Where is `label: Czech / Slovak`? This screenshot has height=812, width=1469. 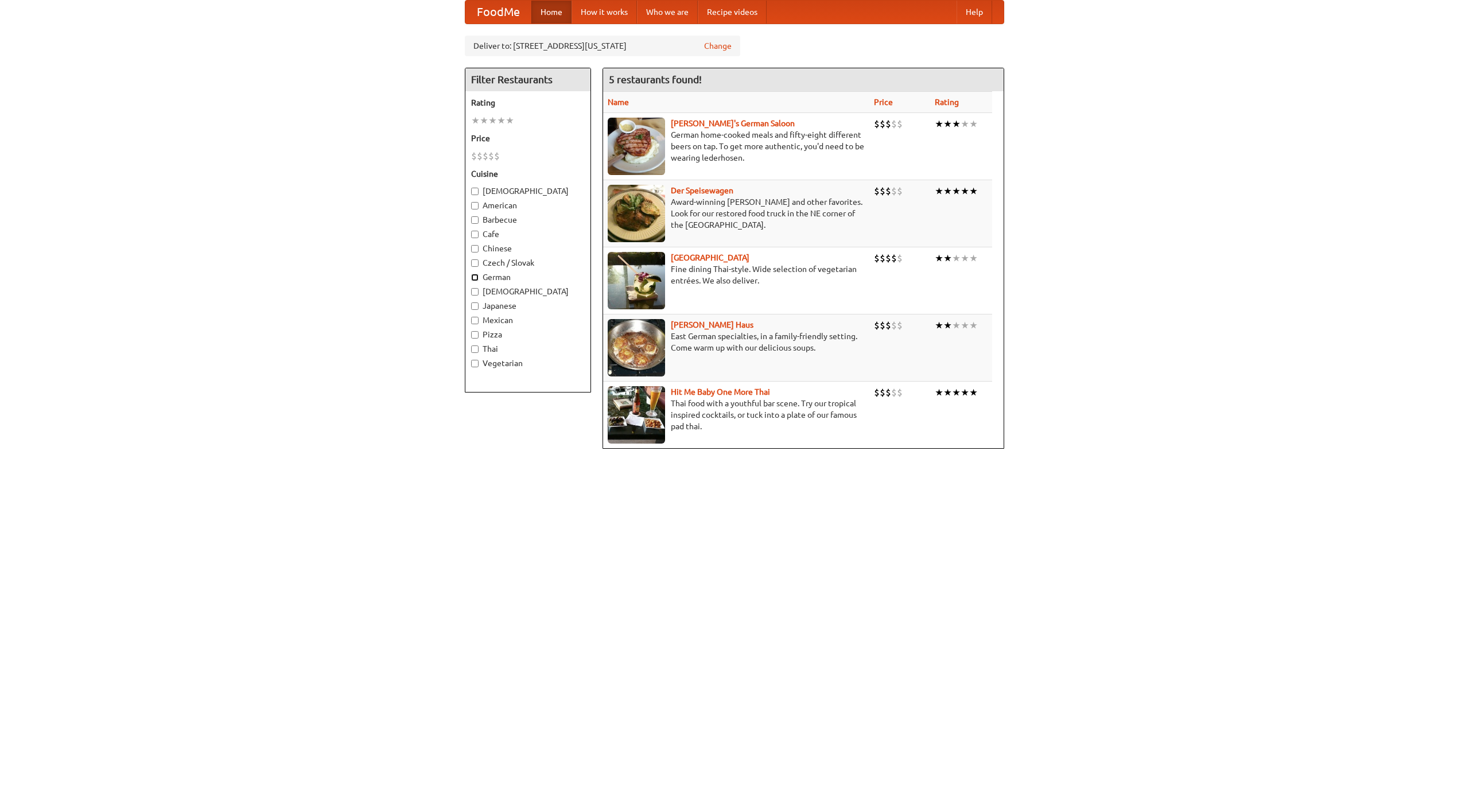
label: Czech / Slovak is located at coordinates (528, 262).